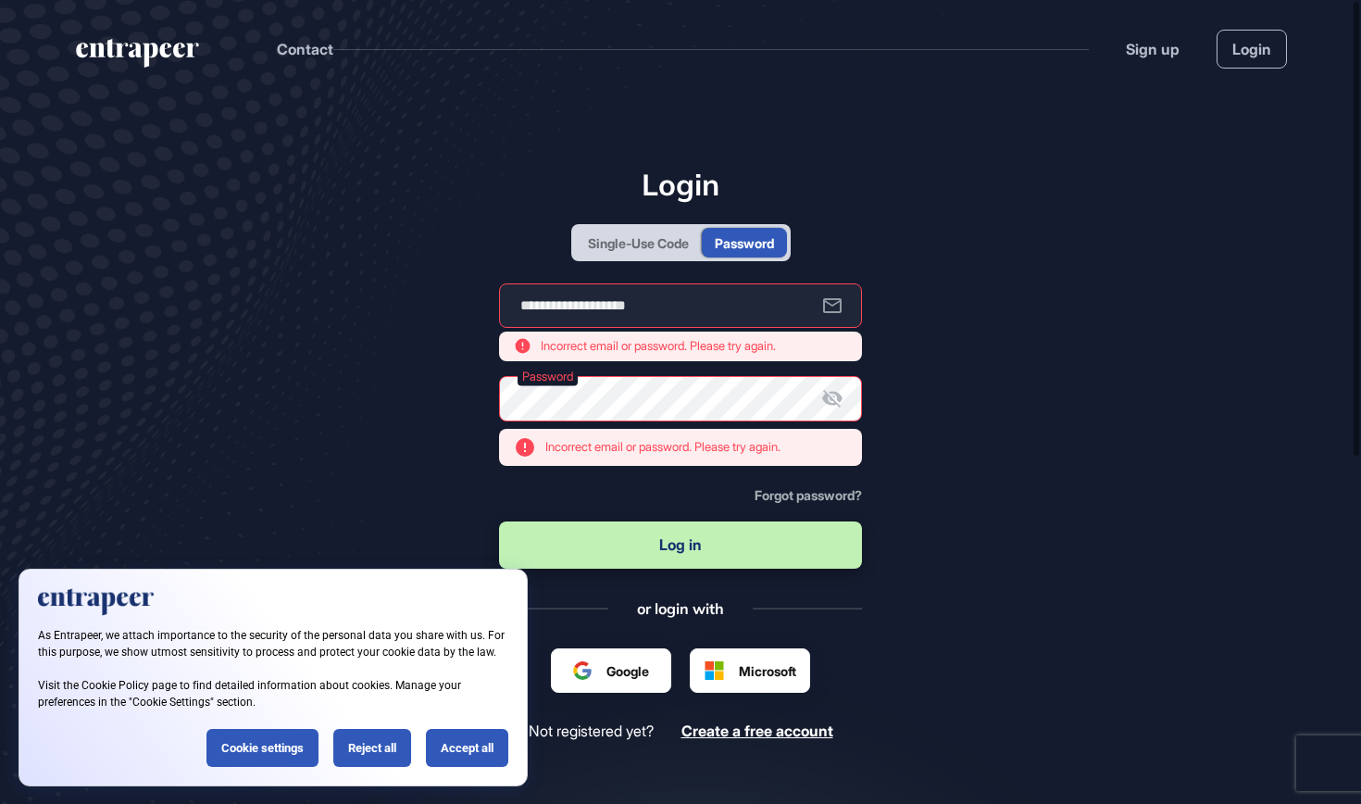 The height and width of the screenshot is (804, 1361). I want to click on span: Microsoft, so click(768, 671).